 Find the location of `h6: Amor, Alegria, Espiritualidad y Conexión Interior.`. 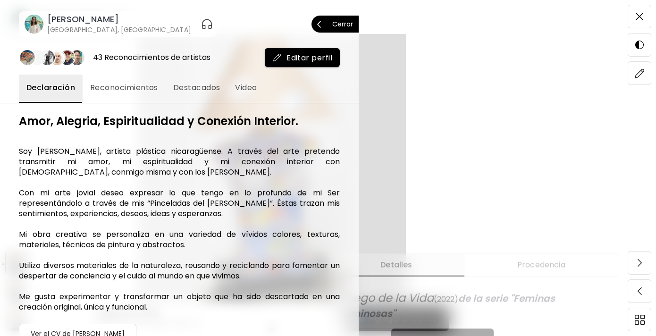

h6: Amor, Alegria, Espiritualidad y Conexión Interior. is located at coordinates (179, 121).